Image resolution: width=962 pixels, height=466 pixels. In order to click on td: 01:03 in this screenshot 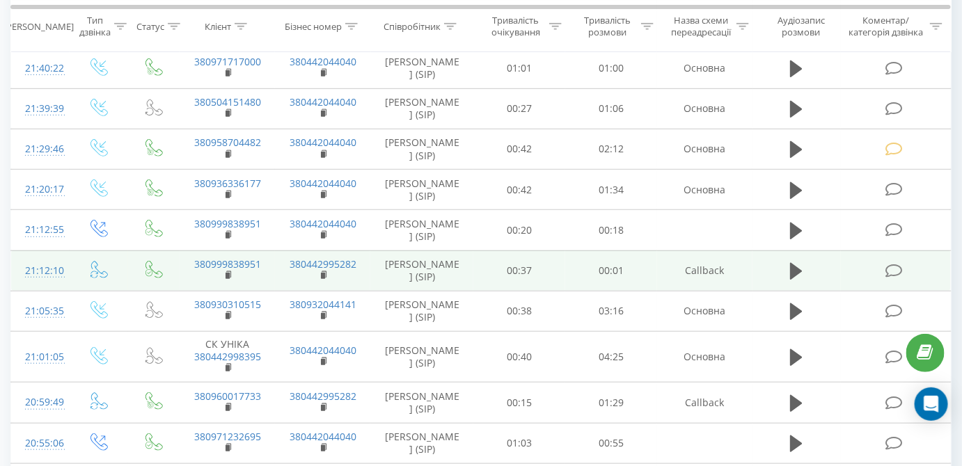, I will do `click(519, 443)`.